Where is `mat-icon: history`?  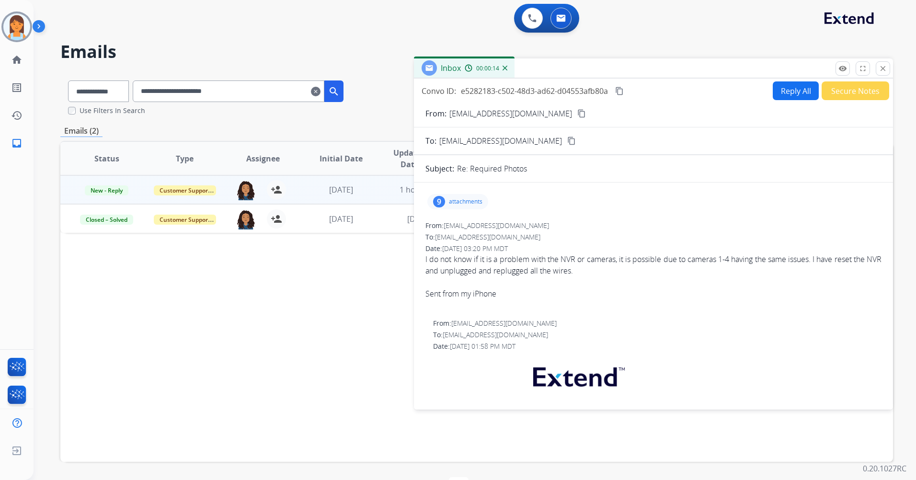 mat-icon: history is located at coordinates (17, 115).